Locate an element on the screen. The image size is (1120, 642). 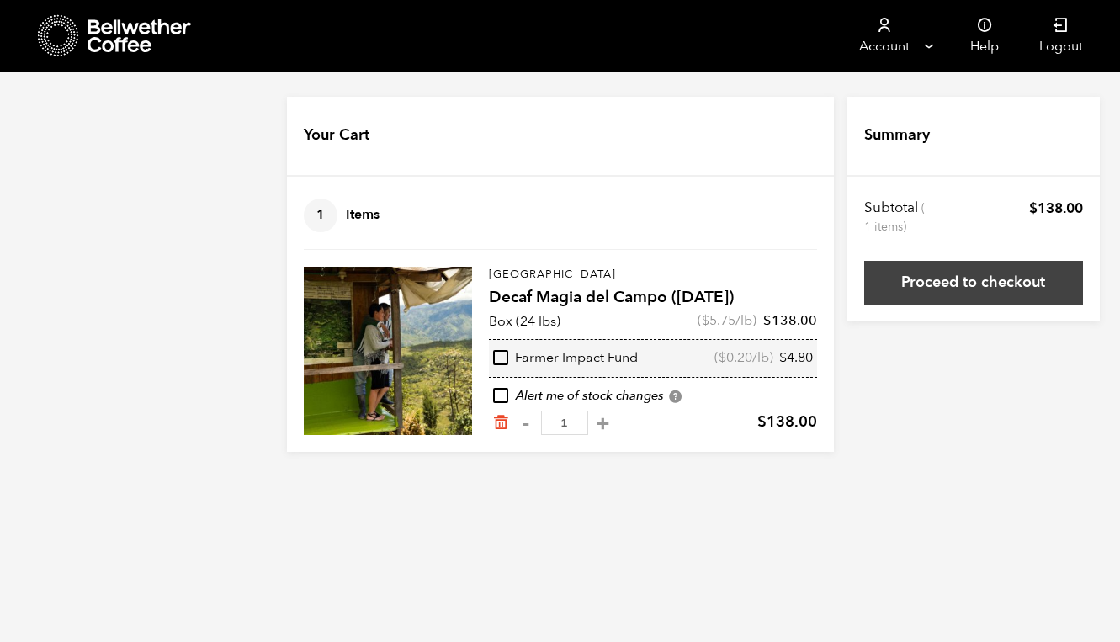
th: Subtotal is located at coordinates (895, 217).